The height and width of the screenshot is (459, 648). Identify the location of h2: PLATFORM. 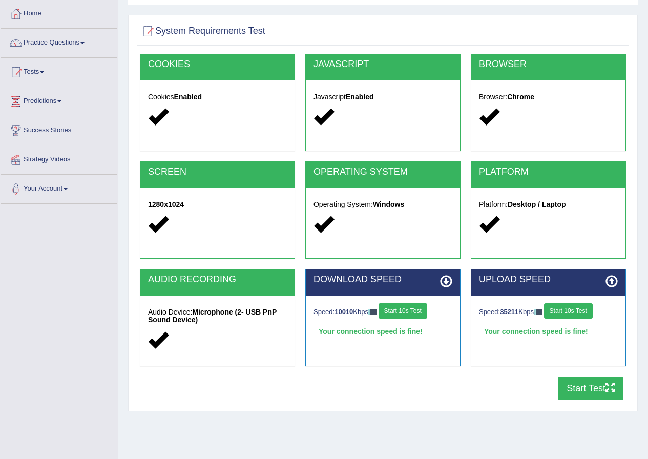
(548, 172).